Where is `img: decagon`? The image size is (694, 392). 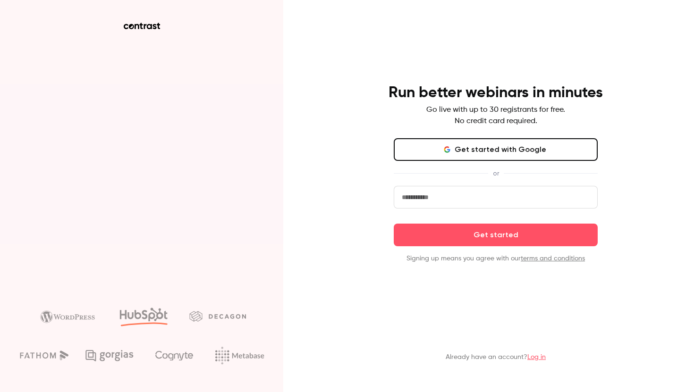 img: decagon is located at coordinates (218, 316).